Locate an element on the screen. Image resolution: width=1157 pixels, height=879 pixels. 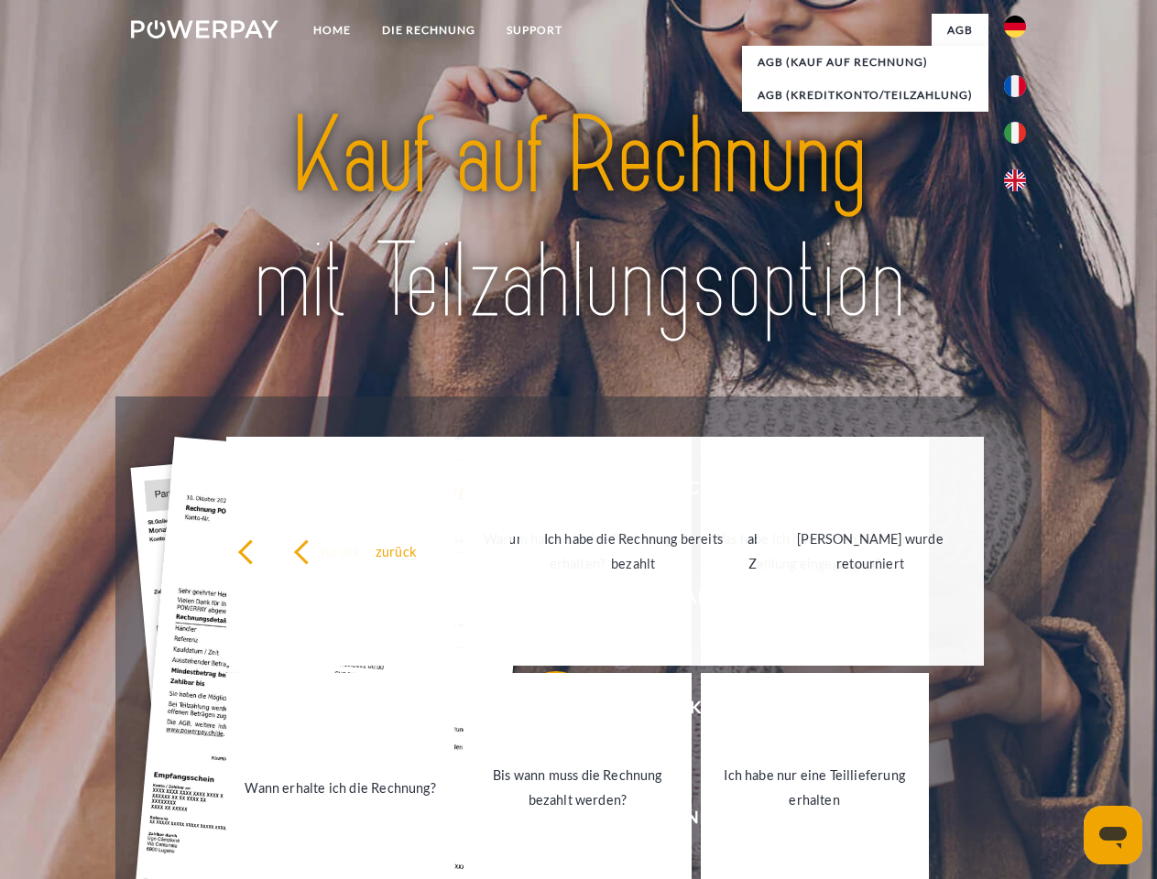
a: DIE RECHNUNG is located at coordinates (429, 30).